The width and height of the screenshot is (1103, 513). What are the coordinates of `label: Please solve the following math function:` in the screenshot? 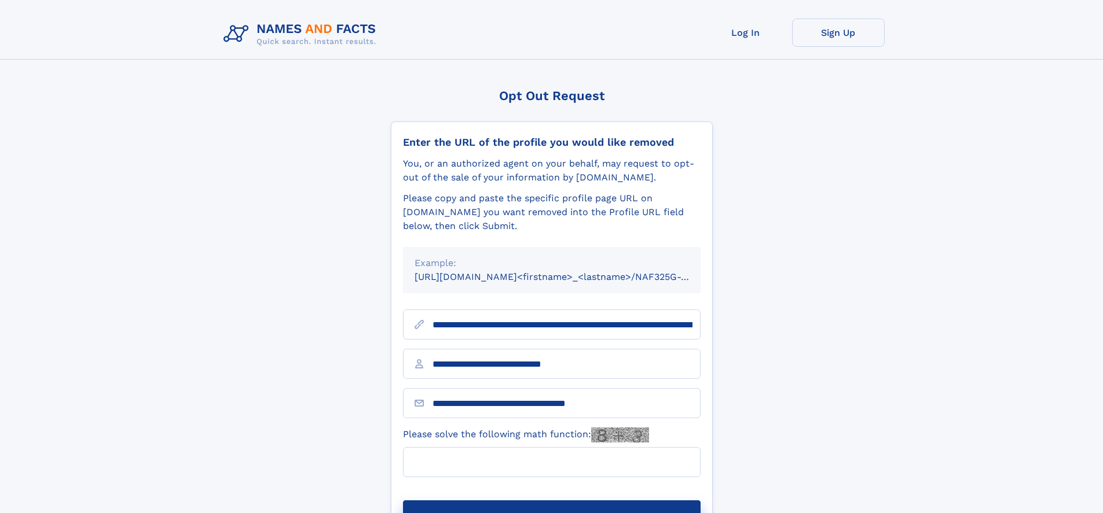 It's located at (526, 435).